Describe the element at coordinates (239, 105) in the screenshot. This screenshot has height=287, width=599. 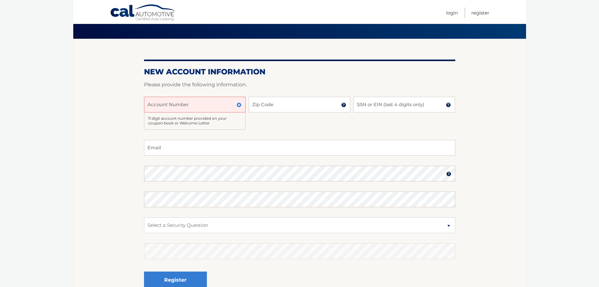
I see `img: close.svg` at that location.